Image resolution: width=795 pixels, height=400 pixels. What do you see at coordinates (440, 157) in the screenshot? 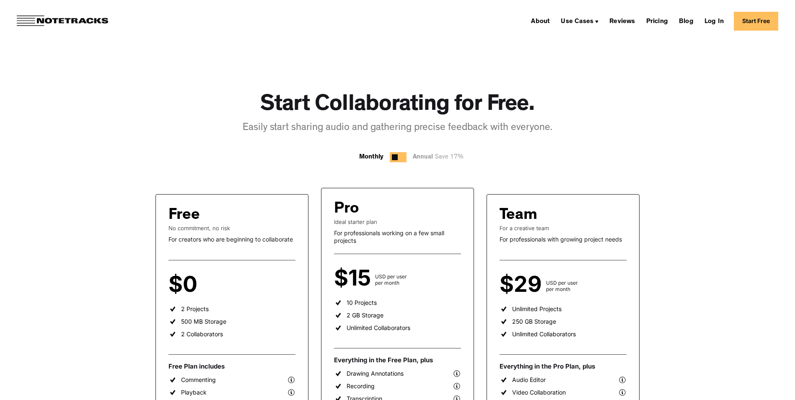
I see `div: Annual` at bounding box center [440, 157].